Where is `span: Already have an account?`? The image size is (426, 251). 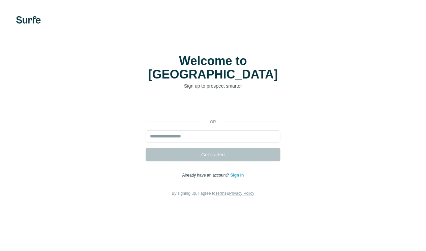 span: Already have an account? is located at coordinates (206, 175).